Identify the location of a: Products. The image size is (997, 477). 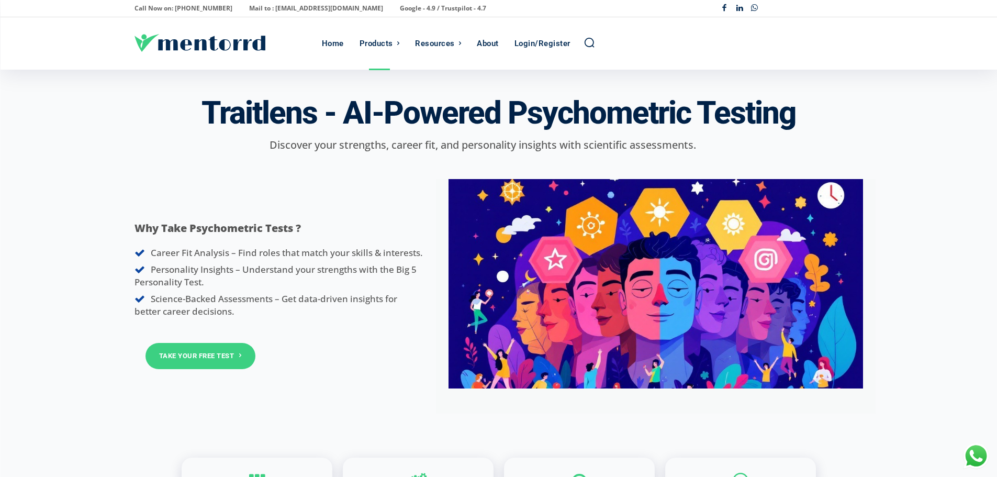
(380, 43).